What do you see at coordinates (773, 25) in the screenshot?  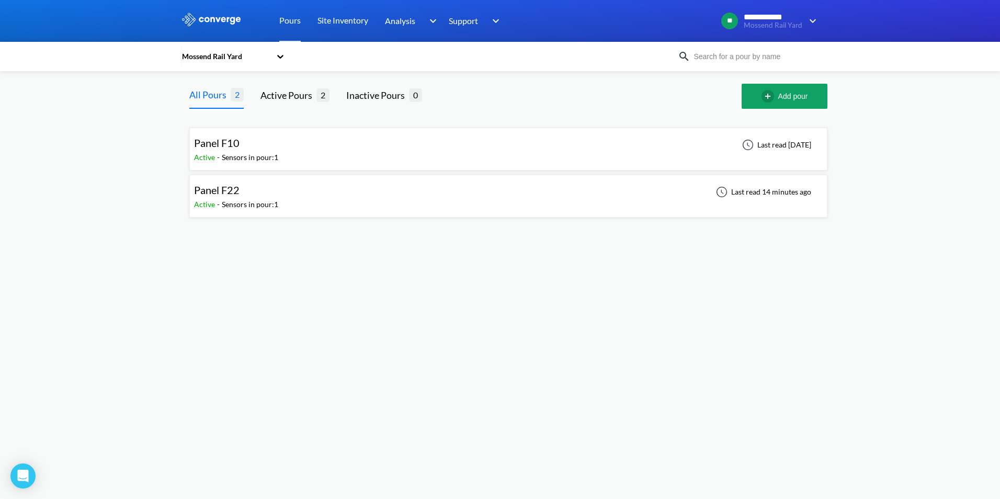 I see `span: Mossend Rail Yard` at bounding box center [773, 25].